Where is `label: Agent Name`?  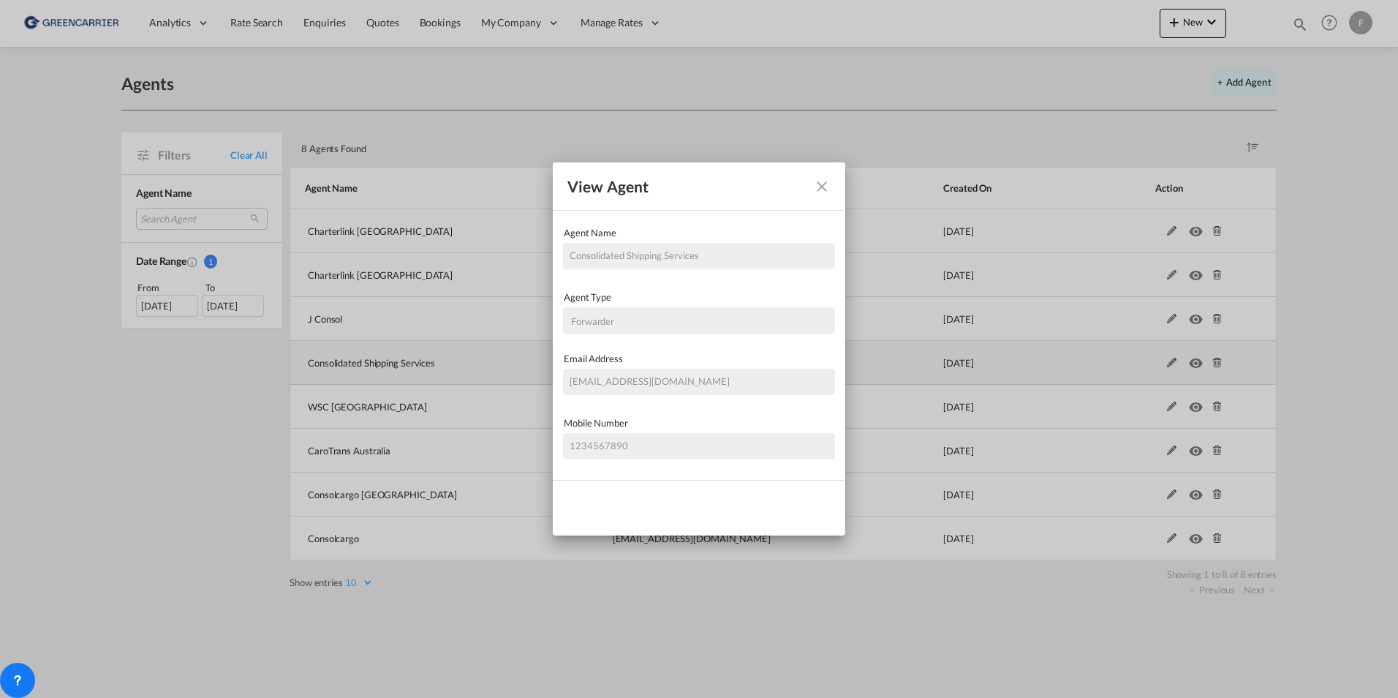
label: Agent Name is located at coordinates (699, 233).